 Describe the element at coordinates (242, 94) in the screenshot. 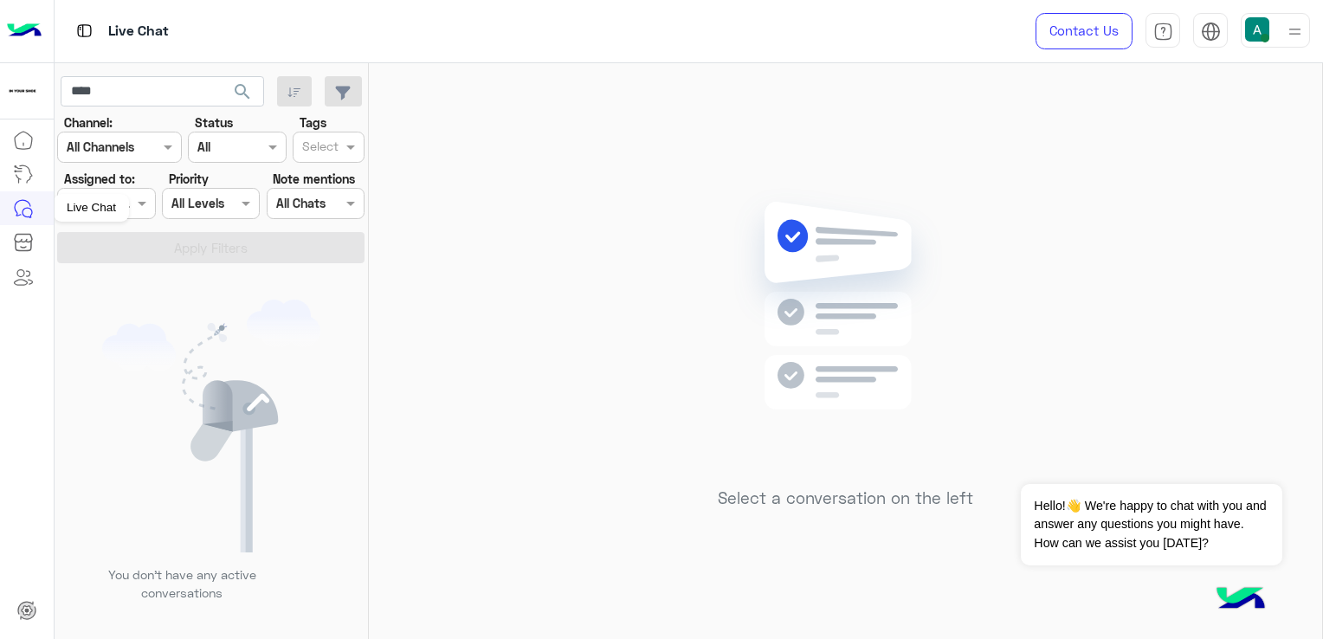

I see `button: search` at that location.